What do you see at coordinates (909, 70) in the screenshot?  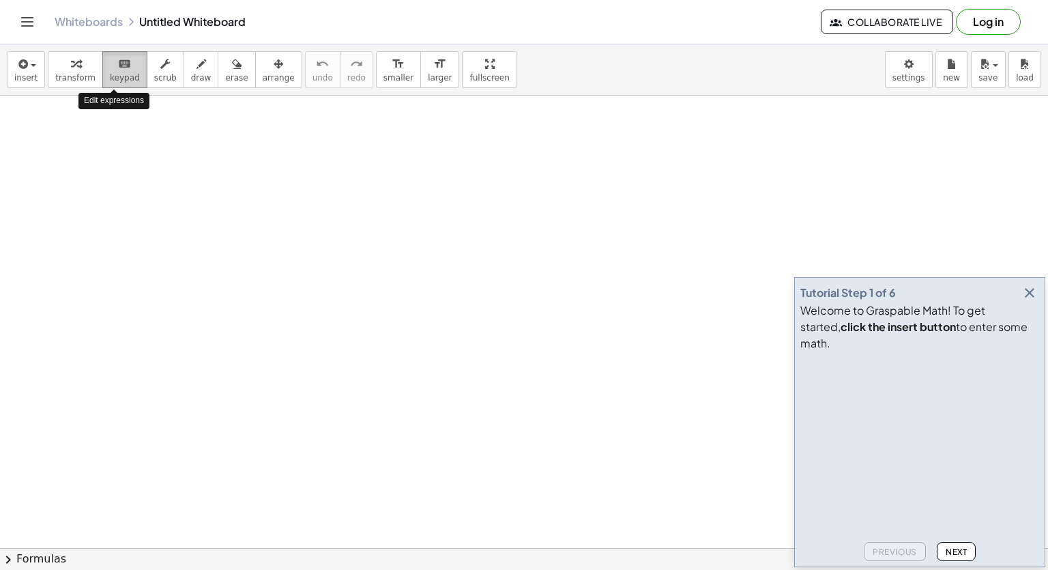 I see `button: settings` at bounding box center [909, 70].